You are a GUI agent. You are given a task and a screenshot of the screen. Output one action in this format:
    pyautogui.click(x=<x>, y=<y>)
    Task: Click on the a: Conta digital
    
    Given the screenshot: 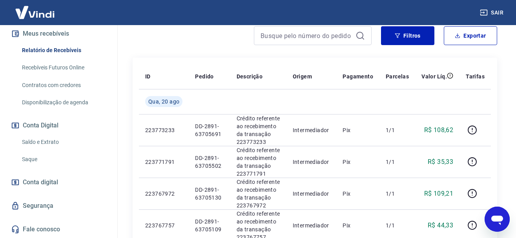 What is the action you would take?
    pyautogui.click(x=58, y=182)
    